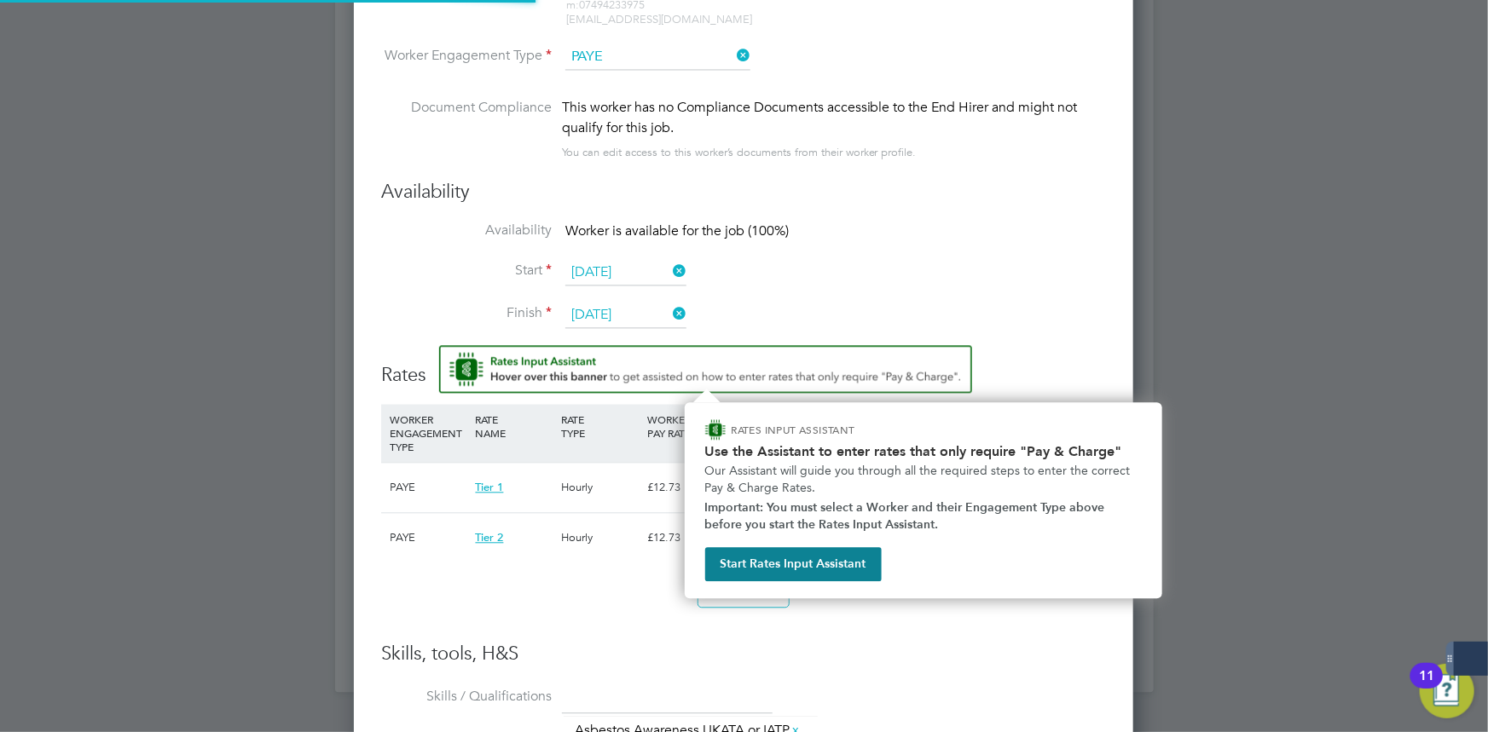 The width and height of the screenshot is (1488, 732). I want to click on button: Start Rates Input Assistant, so click(793, 564).